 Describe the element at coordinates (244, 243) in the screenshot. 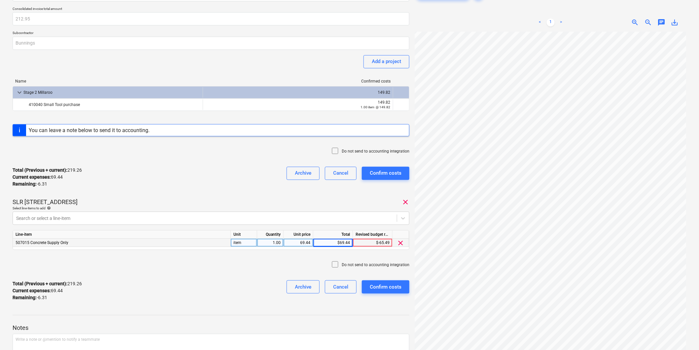

I see `div: item` at that location.